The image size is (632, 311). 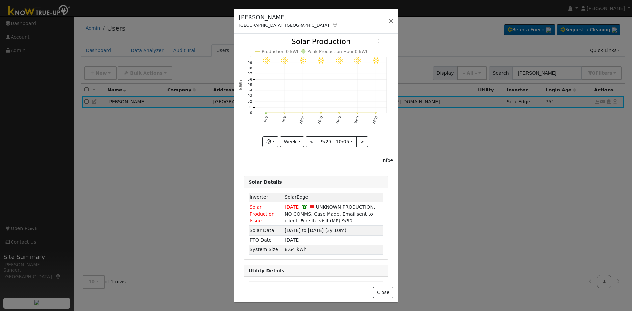 I want to click on span: ID: 2161278, authorized: 03/26/21, so click(x=296, y=197).